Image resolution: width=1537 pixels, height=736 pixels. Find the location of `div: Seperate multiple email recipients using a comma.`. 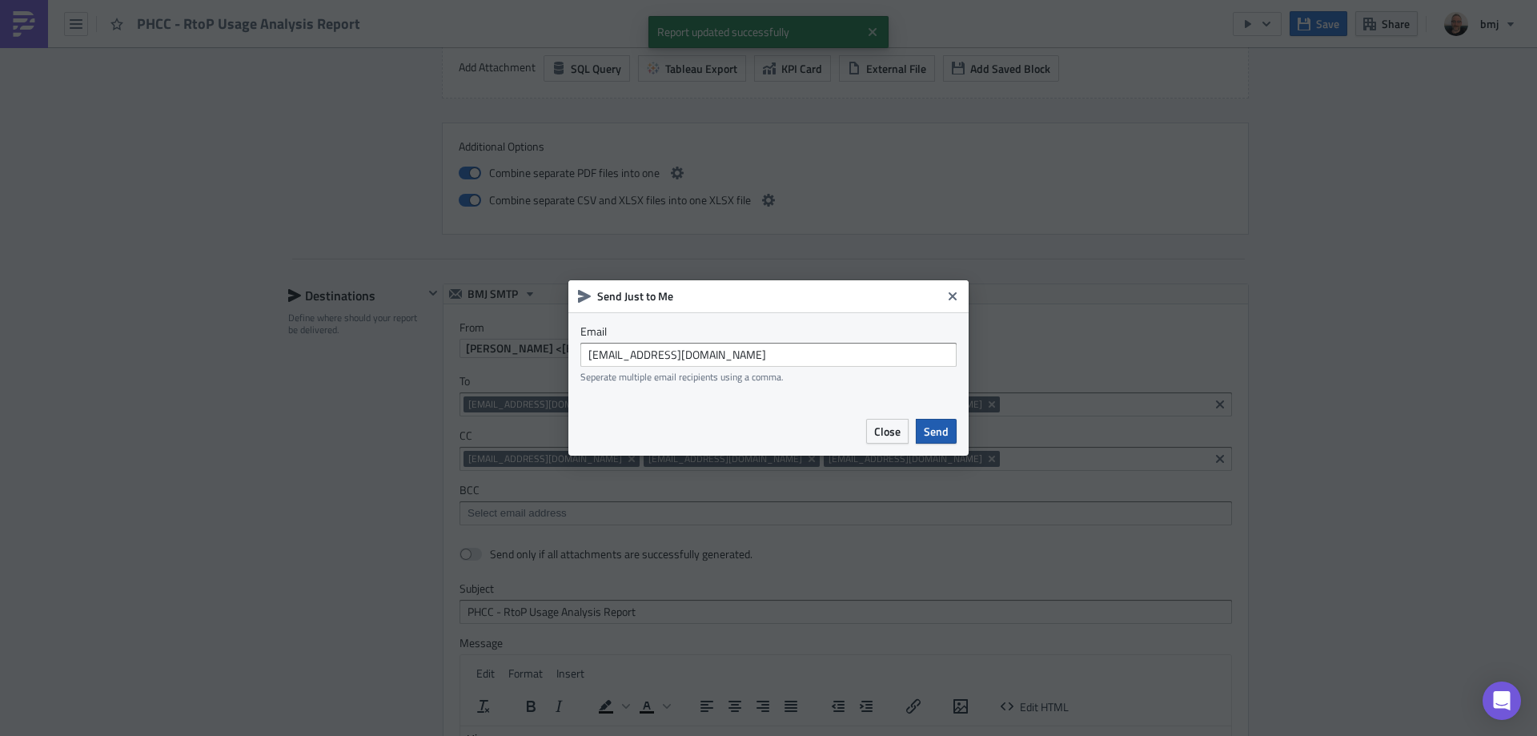

div: Seperate multiple email recipients using a comma. is located at coordinates (768, 376).